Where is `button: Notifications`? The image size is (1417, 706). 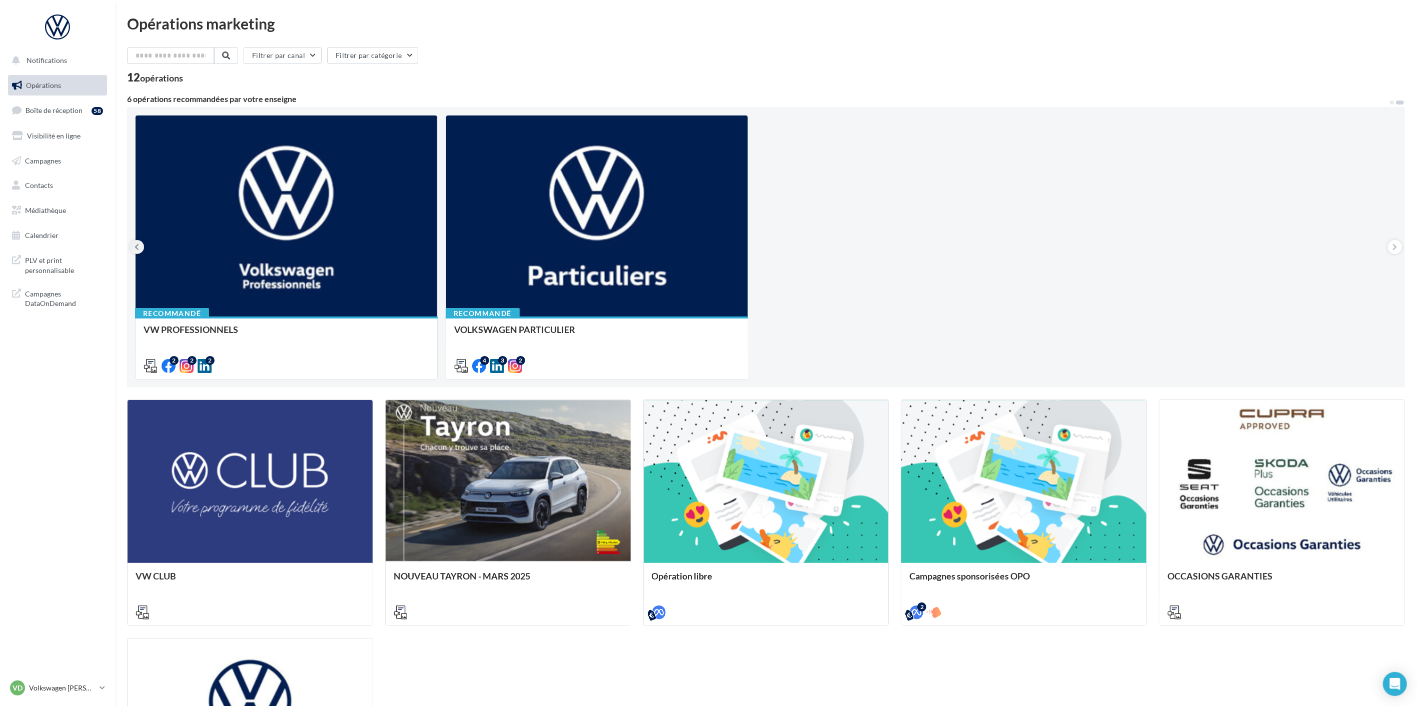 button: Notifications is located at coordinates (56, 61).